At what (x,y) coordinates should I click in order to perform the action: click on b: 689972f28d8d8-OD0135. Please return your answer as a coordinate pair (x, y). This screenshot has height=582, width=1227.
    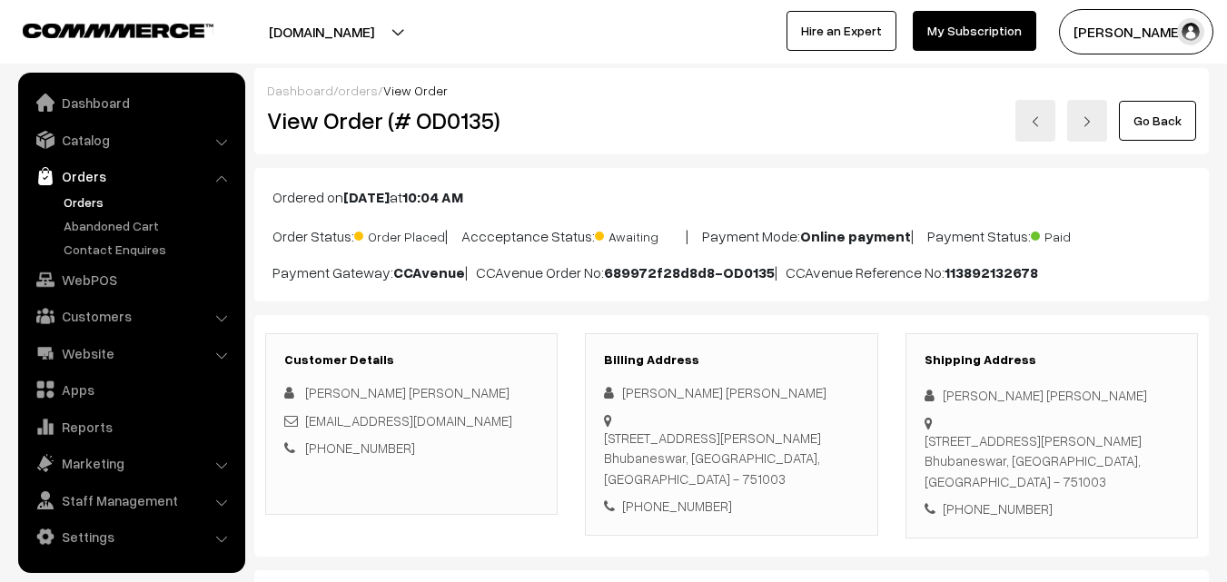
    Looking at the image, I should click on (689, 273).